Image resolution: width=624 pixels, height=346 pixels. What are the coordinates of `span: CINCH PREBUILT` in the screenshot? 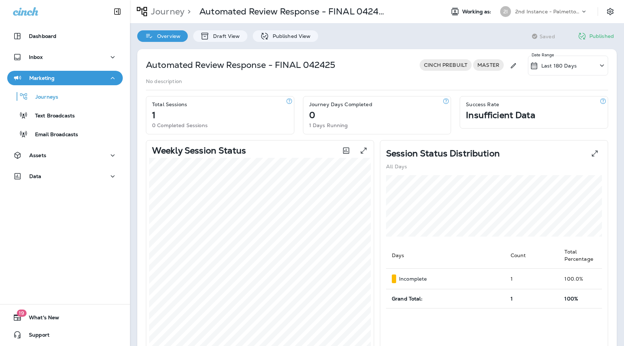 It's located at (446, 65).